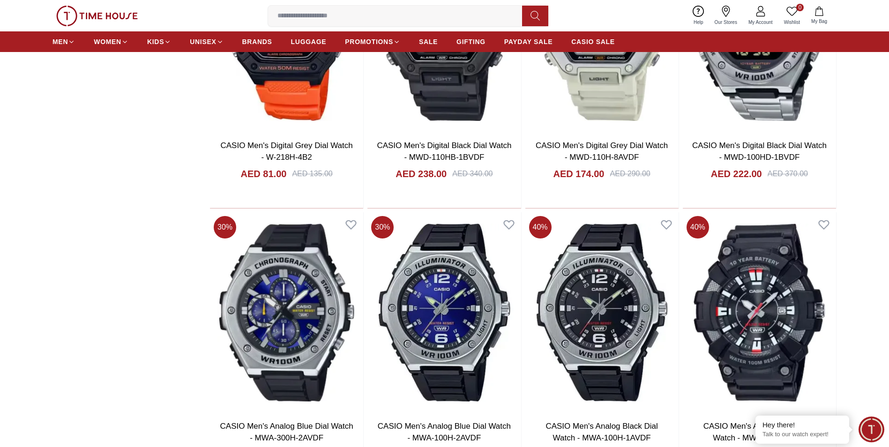 This screenshot has height=447, width=889. I want to click on a: PAYDAY SALE, so click(528, 42).